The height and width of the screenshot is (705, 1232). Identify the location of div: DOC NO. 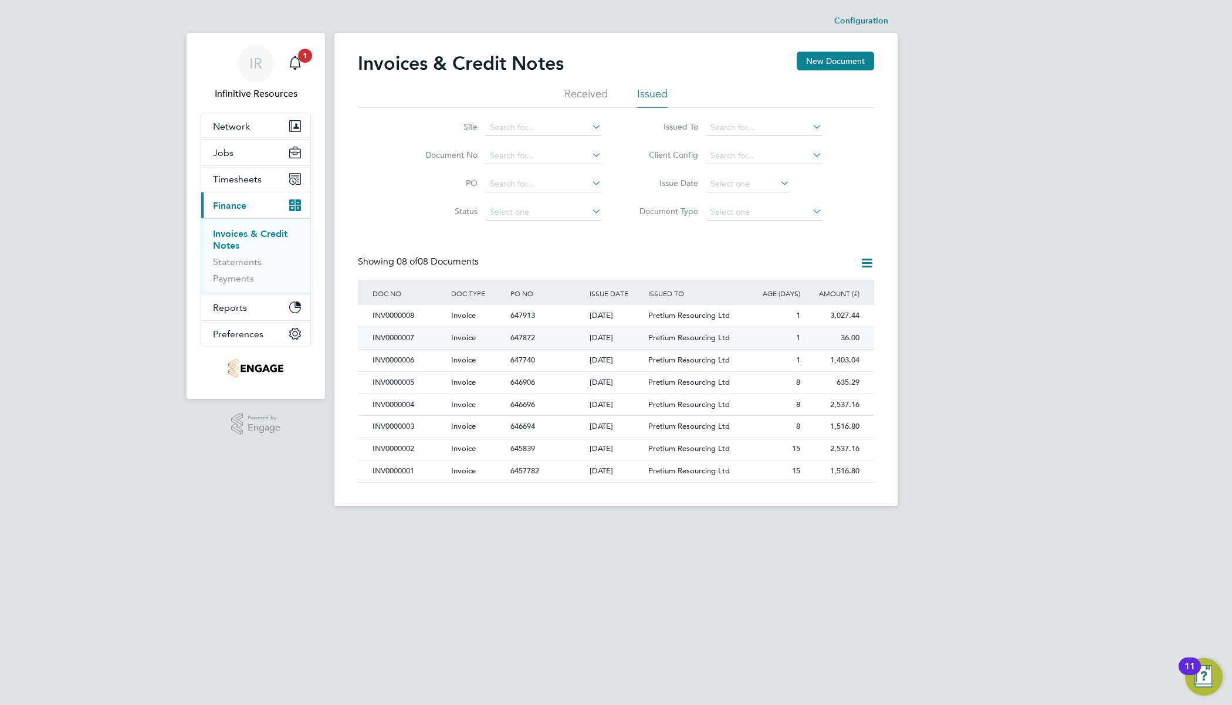
(409, 293).